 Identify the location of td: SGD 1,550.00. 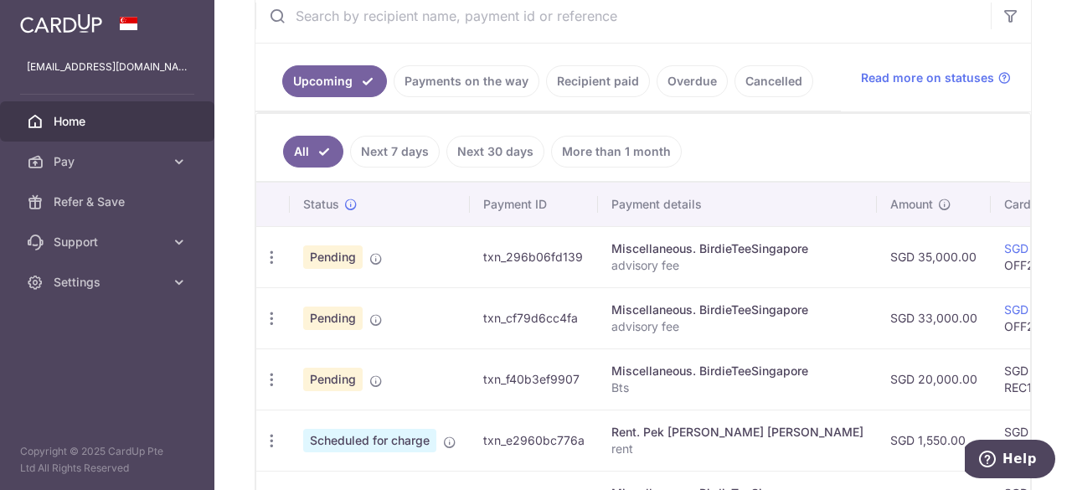
(934, 440).